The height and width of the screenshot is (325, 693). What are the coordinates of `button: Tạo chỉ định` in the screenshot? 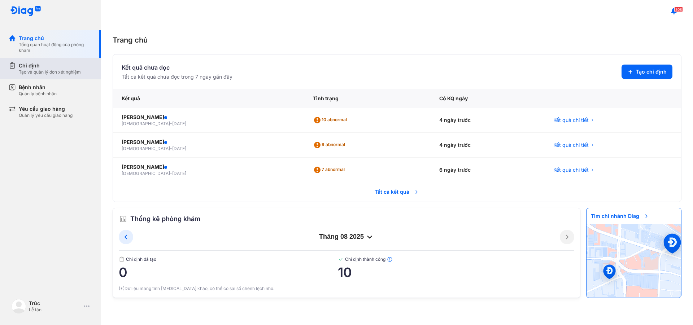 It's located at (647, 72).